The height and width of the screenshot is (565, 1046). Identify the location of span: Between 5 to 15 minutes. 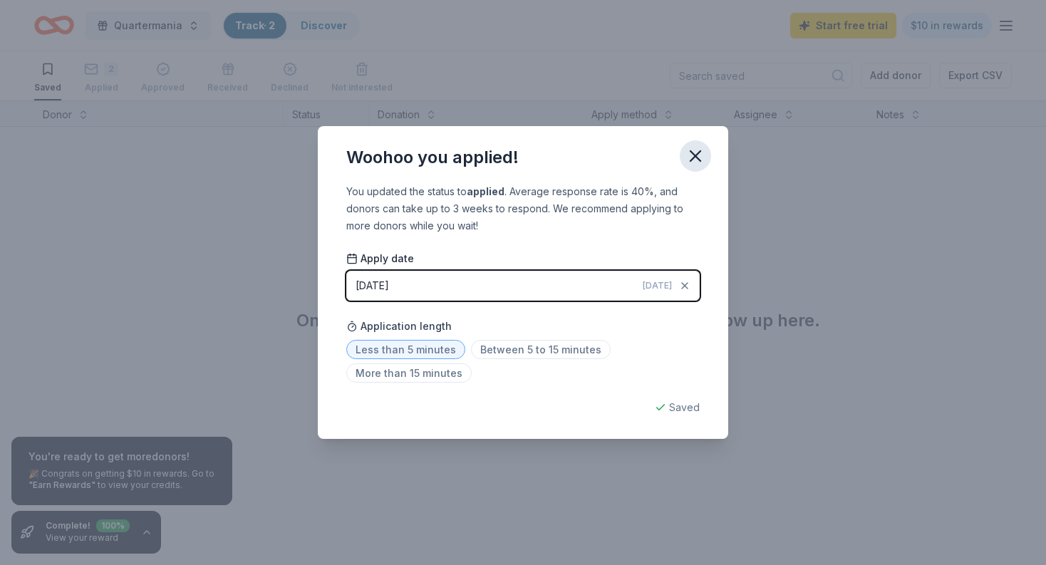
(541, 349).